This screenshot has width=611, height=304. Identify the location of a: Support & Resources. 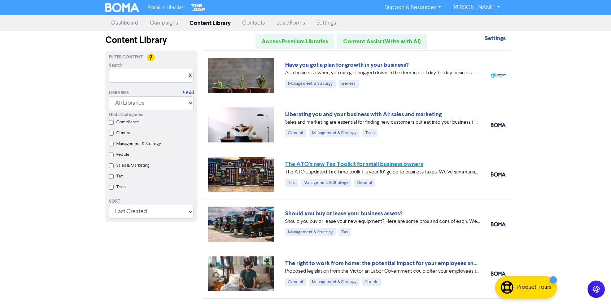
(413, 8).